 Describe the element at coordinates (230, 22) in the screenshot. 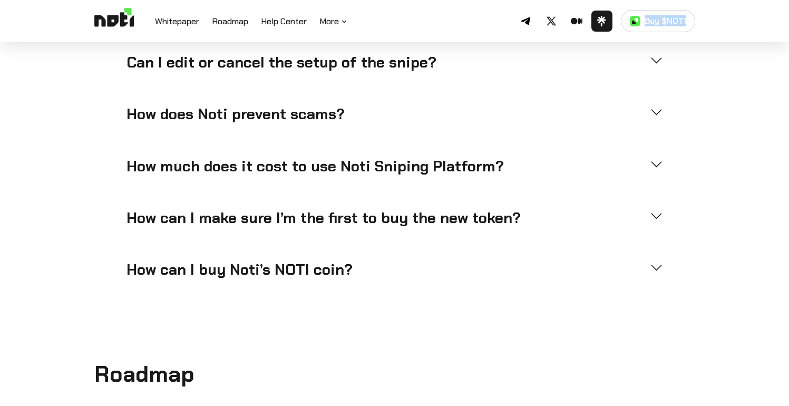

I see `a: Roadmap` at that location.